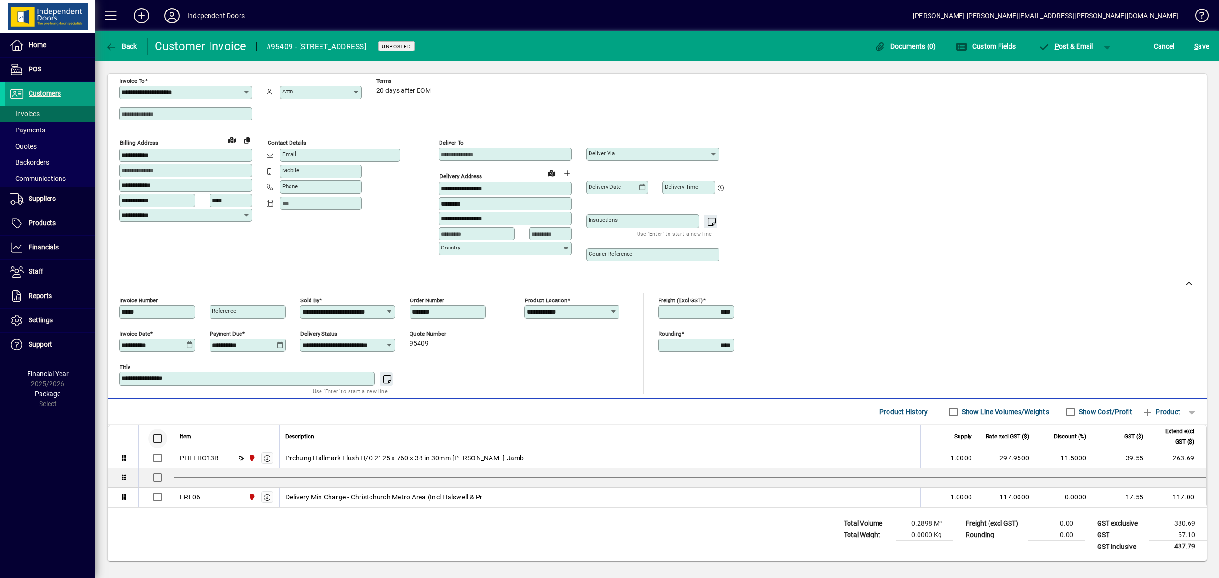  Describe the element at coordinates (903, 412) in the screenshot. I see `span: Product History` at that location.